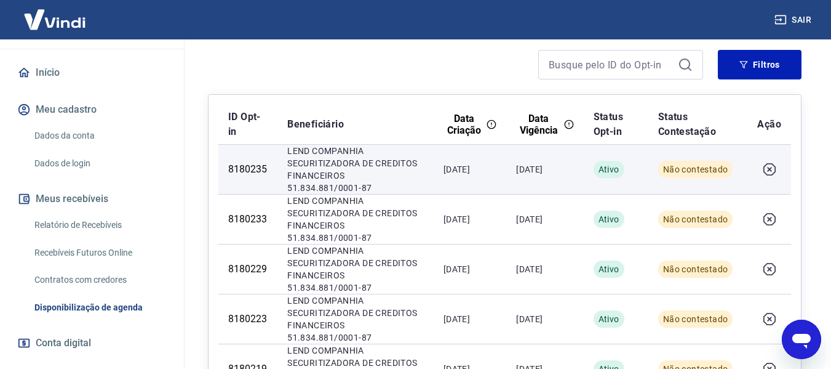 Image resolution: width=831 pixels, height=369 pixels. I want to click on a: Recebíveis Futuros Online, so click(99, 252).